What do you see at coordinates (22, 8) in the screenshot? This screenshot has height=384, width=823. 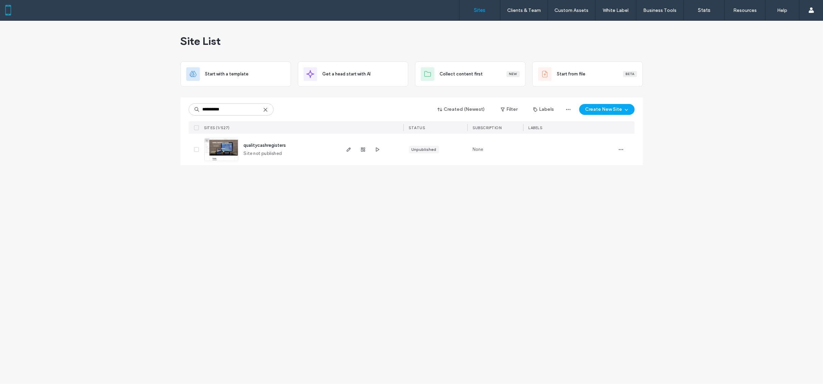 I see `span: Help` at bounding box center [22, 8].